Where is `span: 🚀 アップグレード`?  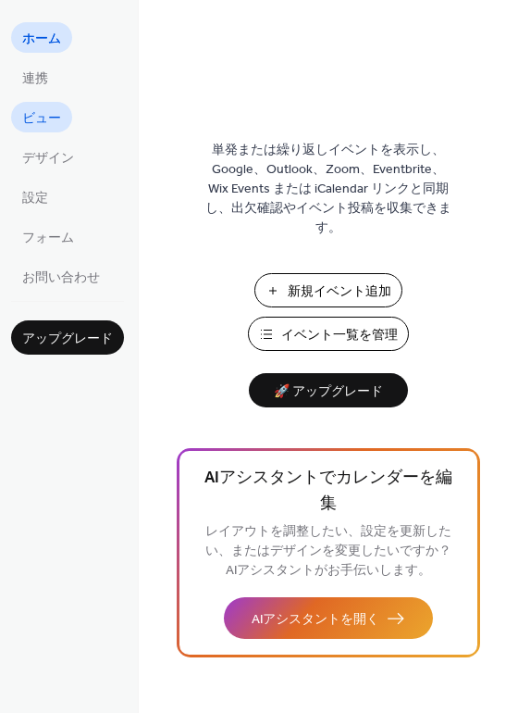 span: 🚀 アップグレード is located at coordinates (329, 392).